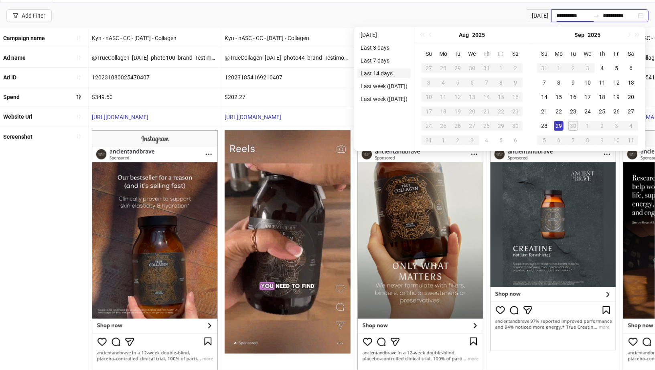  What do you see at coordinates (443, 68) in the screenshot?
I see `td: 2025-07-28` at bounding box center [443, 68].